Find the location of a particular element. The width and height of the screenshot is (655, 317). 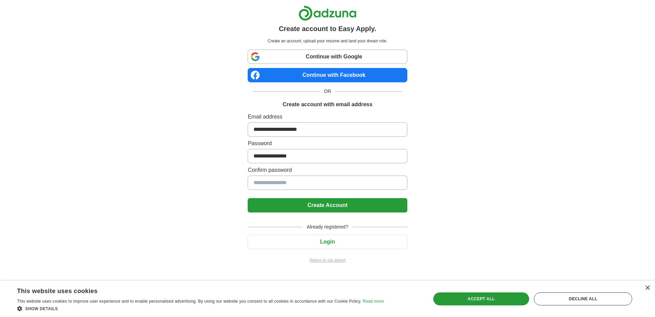

div: Accept all is located at coordinates (482, 299).